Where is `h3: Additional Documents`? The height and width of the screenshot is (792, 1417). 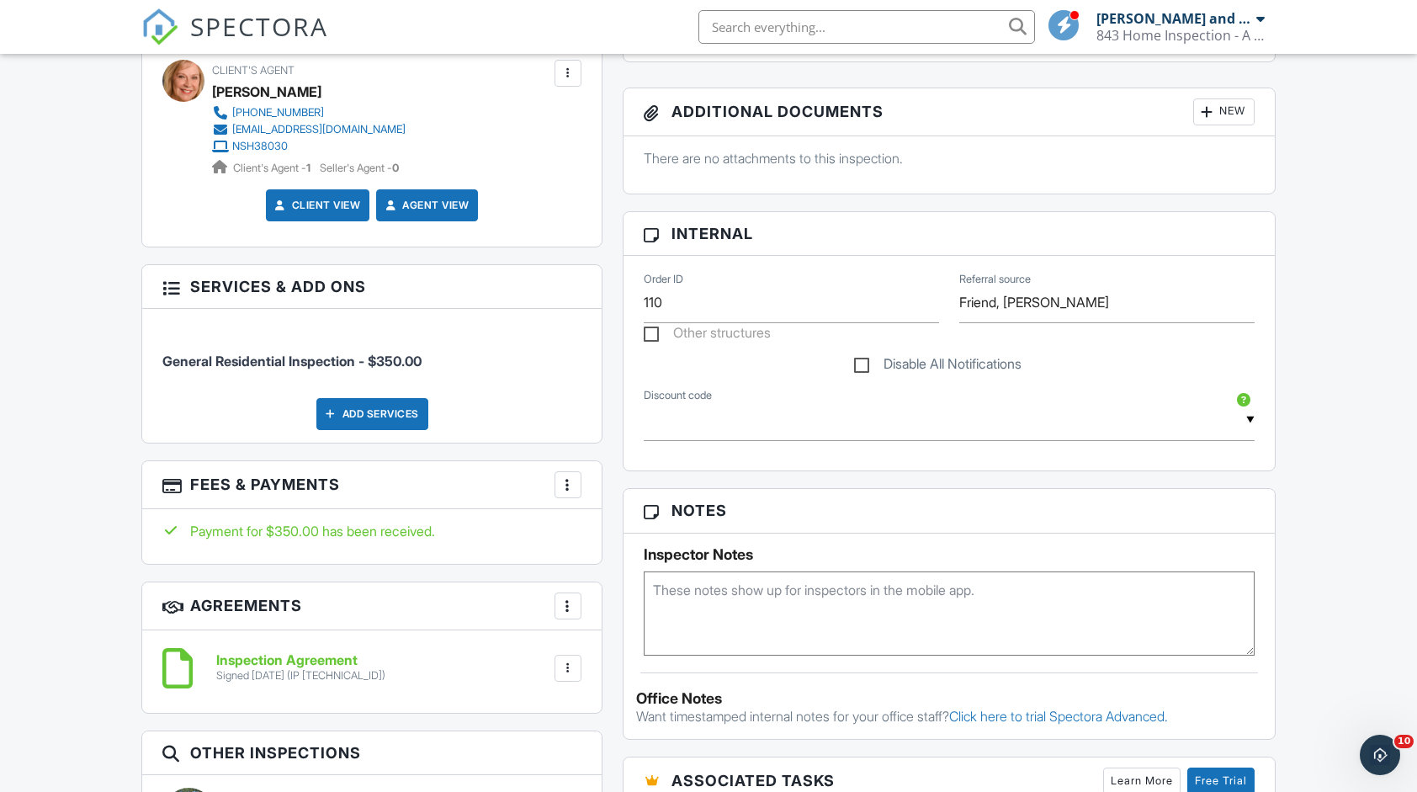
h3: Additional Documents is located at coordinates (949, 112).